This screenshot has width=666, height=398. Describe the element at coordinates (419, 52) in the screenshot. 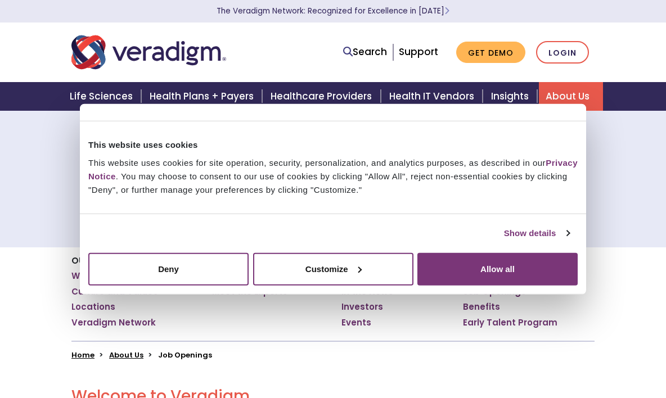

I see `a: Support` at that location.